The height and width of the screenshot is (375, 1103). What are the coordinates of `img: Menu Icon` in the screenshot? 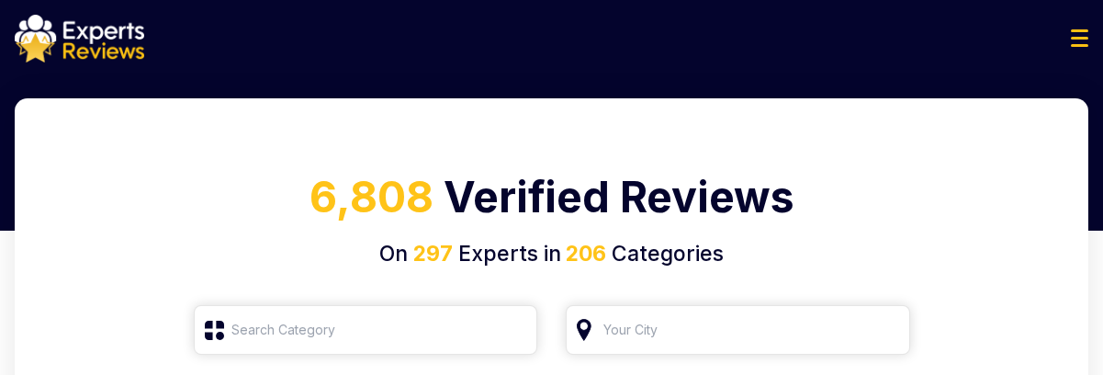 It's located at (1079, 38).